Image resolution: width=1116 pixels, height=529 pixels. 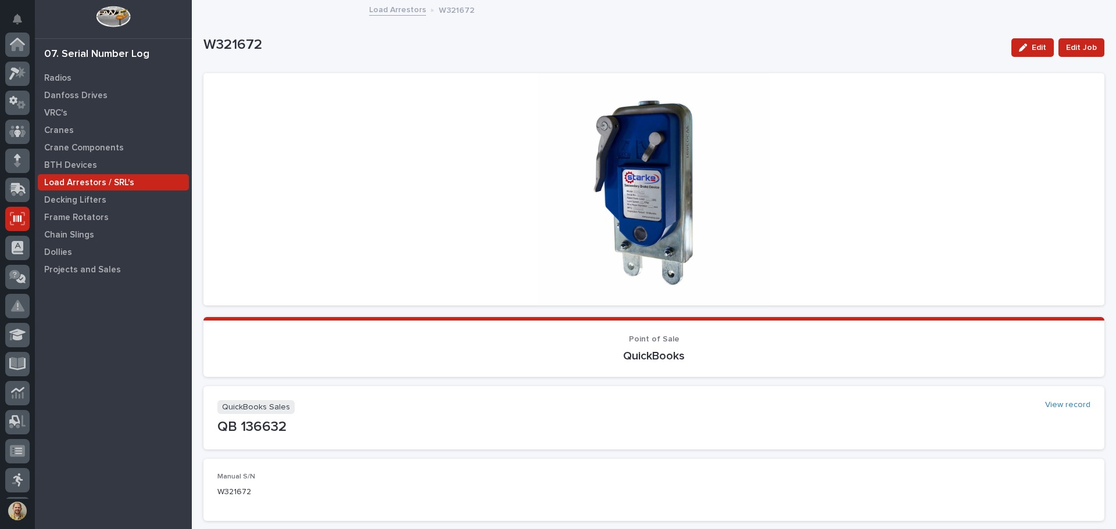 I want to click on p: Projects and Sales, so click(x=83, y=270).